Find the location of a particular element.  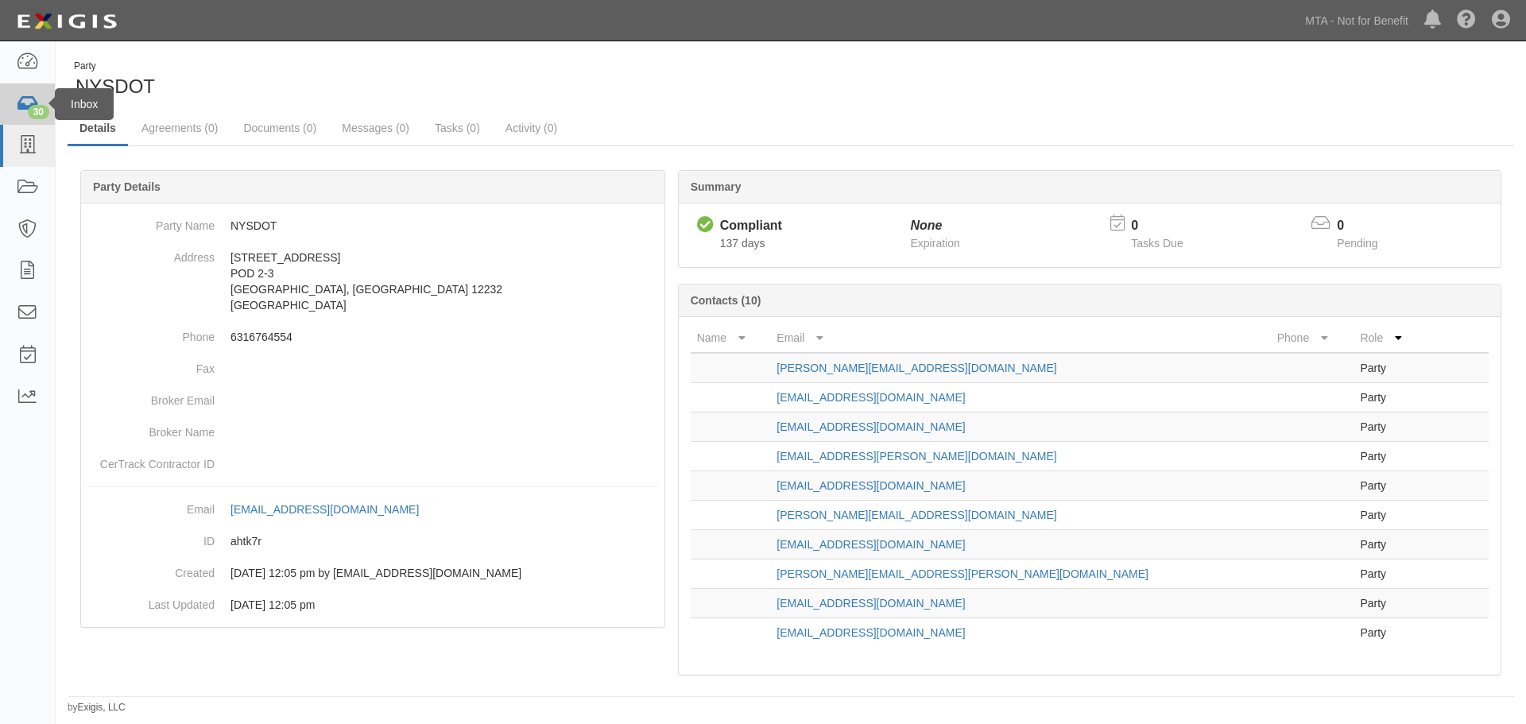

i: None is located at coordinates (927, 225).